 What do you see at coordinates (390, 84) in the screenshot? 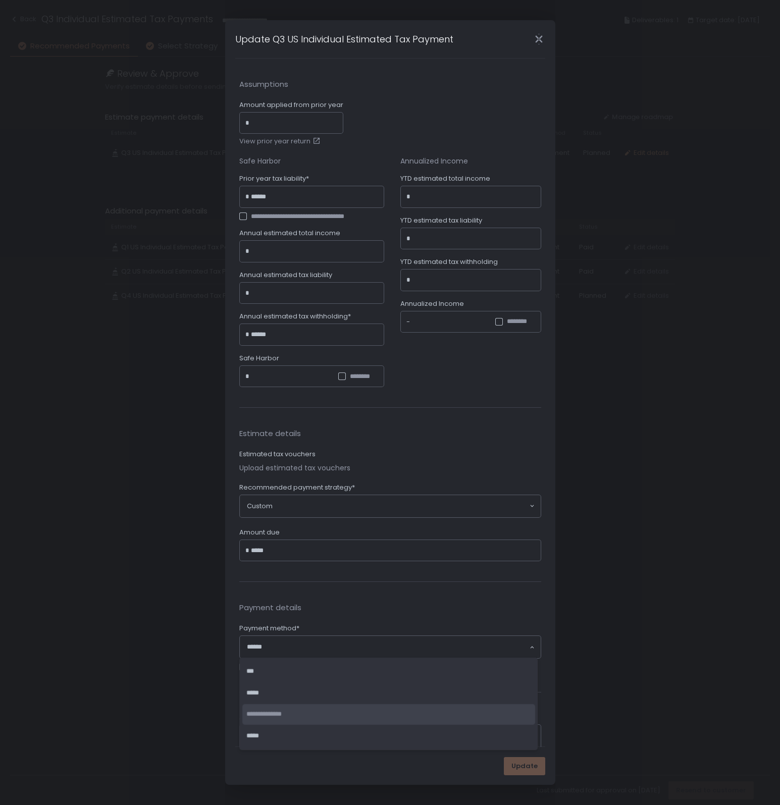
I see `span: Assumptions` at bounding box center [390, 84].